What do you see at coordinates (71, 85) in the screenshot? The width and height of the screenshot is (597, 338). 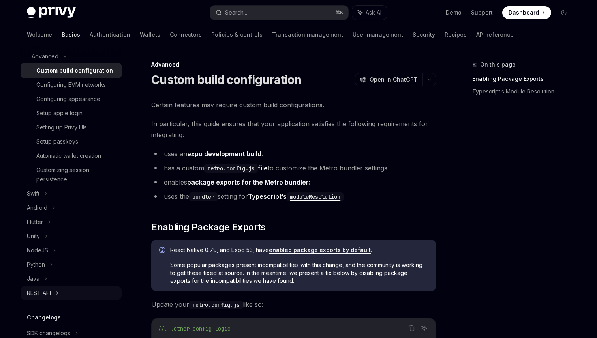 I see `div: Configuring EVM networks` at bounding box center [71, 85].